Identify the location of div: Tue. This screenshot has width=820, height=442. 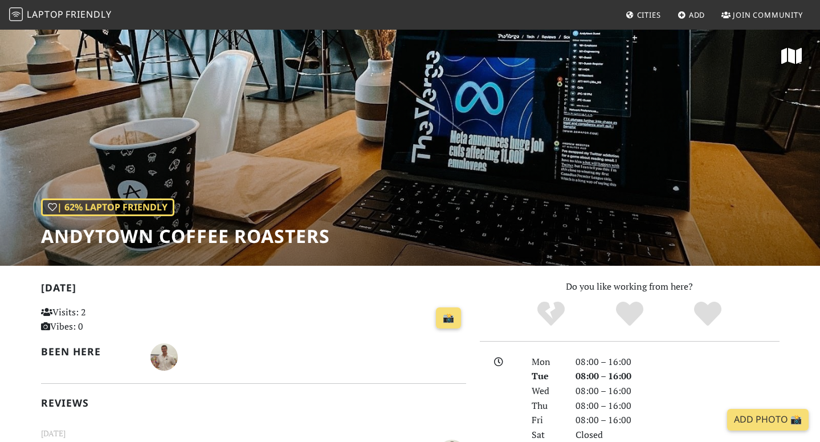
(547, 376).